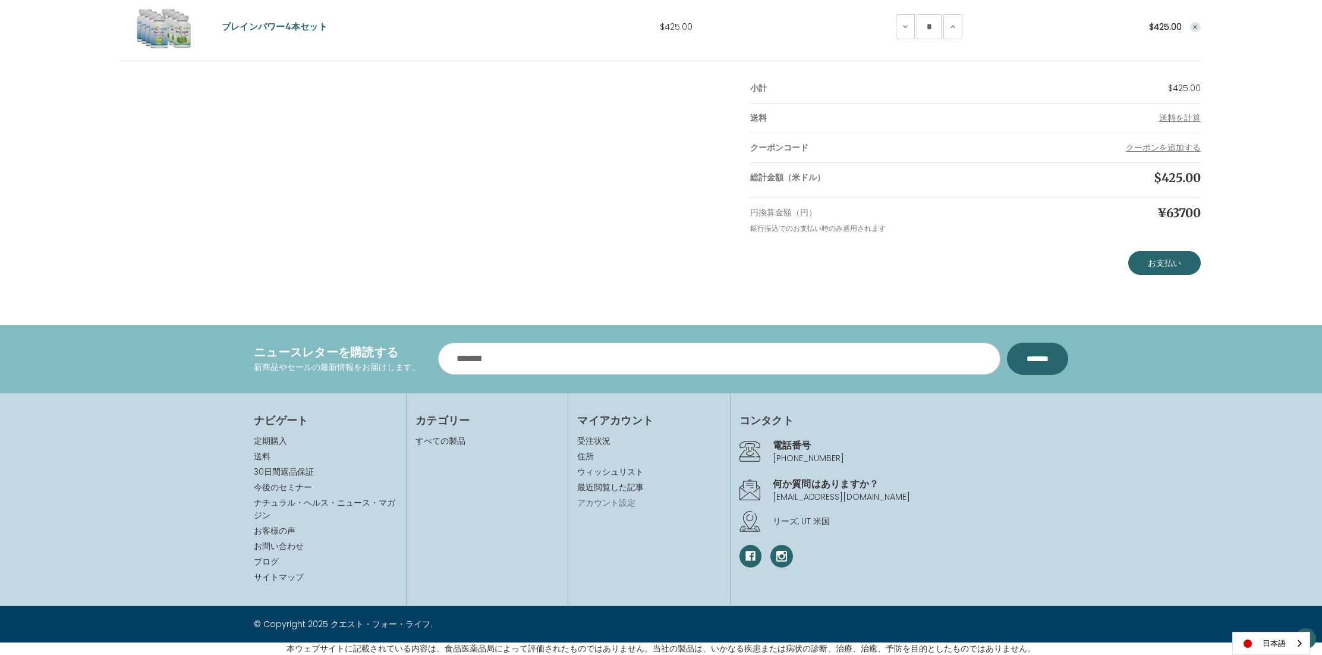 The width and height of the screenshot is (1322, 655). I want to click on a: 今後のセミナー, so click(283, 487).